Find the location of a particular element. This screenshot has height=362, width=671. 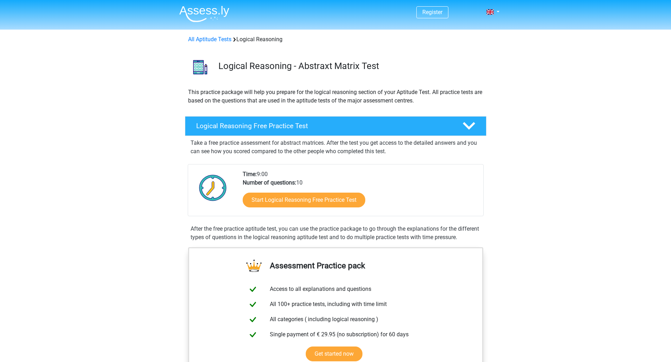

b: Time: is located at coordinates (250, 174).